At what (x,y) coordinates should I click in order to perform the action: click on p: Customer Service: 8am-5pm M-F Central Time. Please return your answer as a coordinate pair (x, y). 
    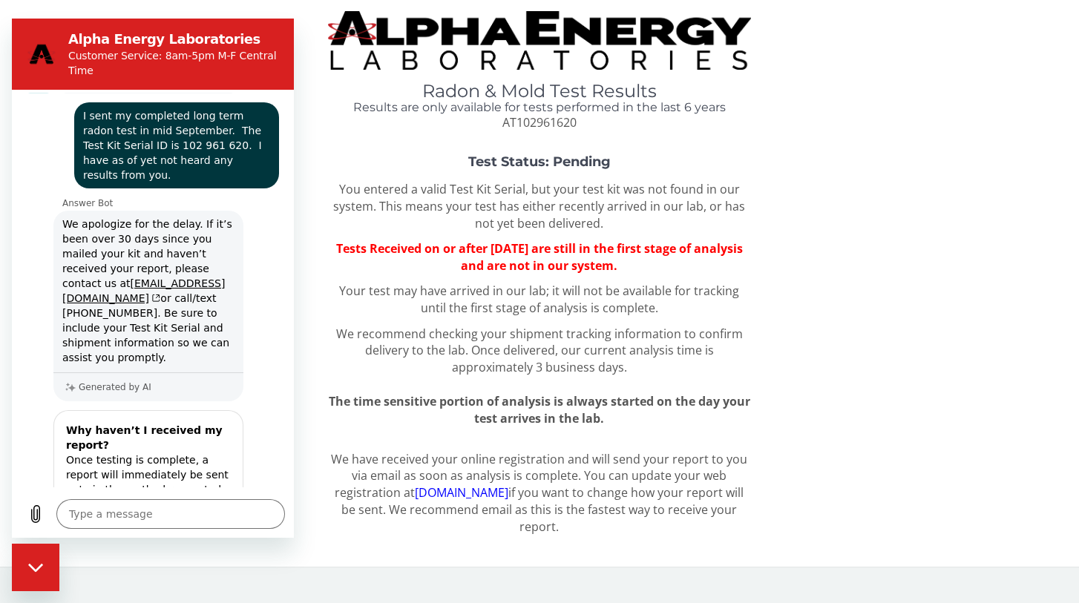
    Looking at the image, I should click on (162, 45).